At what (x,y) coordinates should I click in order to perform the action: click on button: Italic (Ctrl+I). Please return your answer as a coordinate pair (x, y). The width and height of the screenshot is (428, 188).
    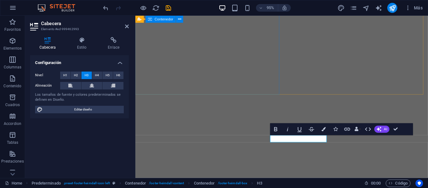
    Looking at the image, I should click on (288, 129).